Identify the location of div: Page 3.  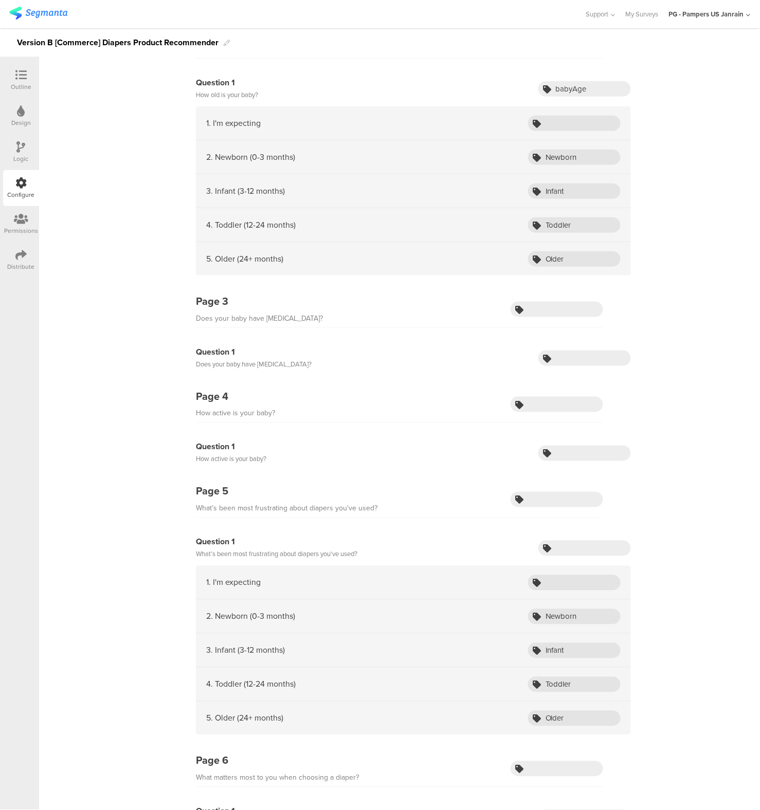
(259, 301).